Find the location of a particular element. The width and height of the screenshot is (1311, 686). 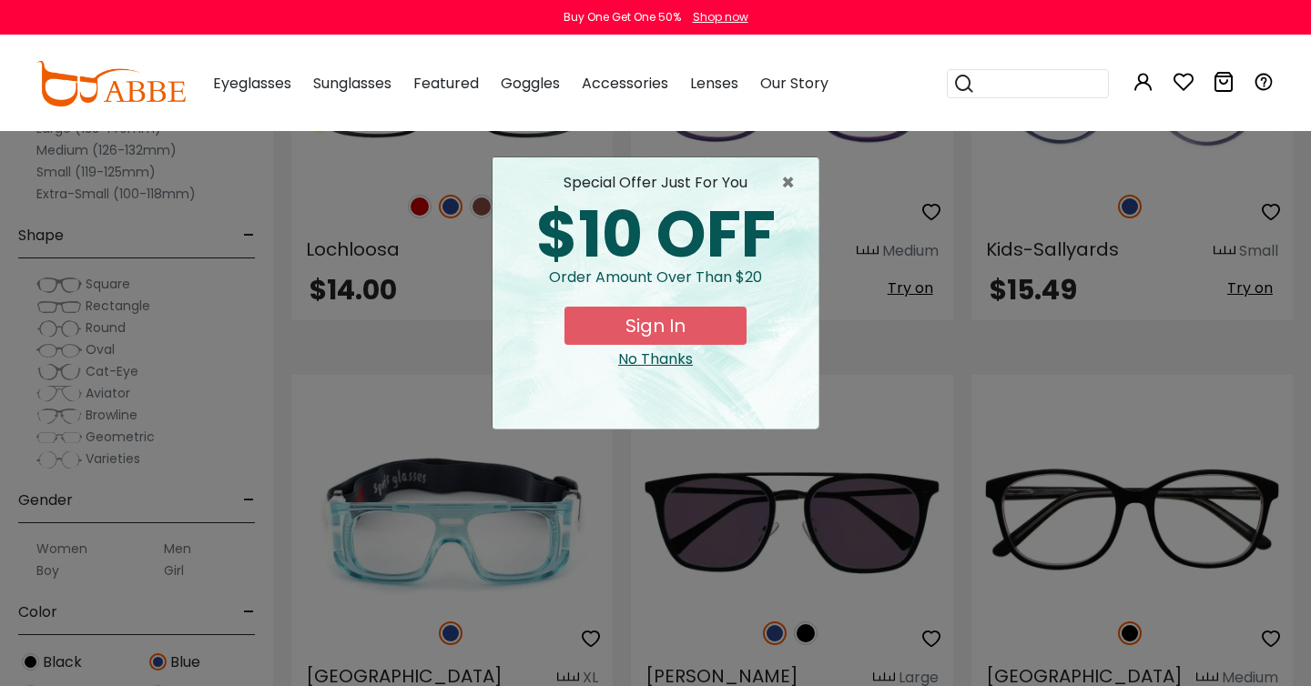

div: special offer just for you is located at coordinates (655, 183).